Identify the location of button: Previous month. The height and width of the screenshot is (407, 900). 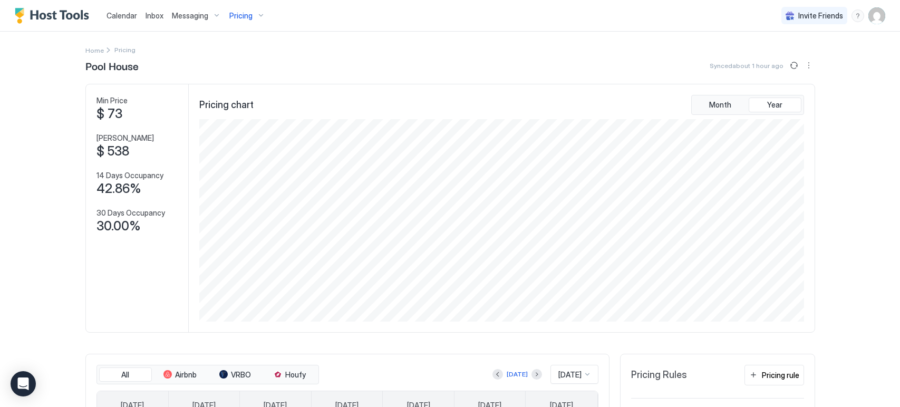
(498, 374).